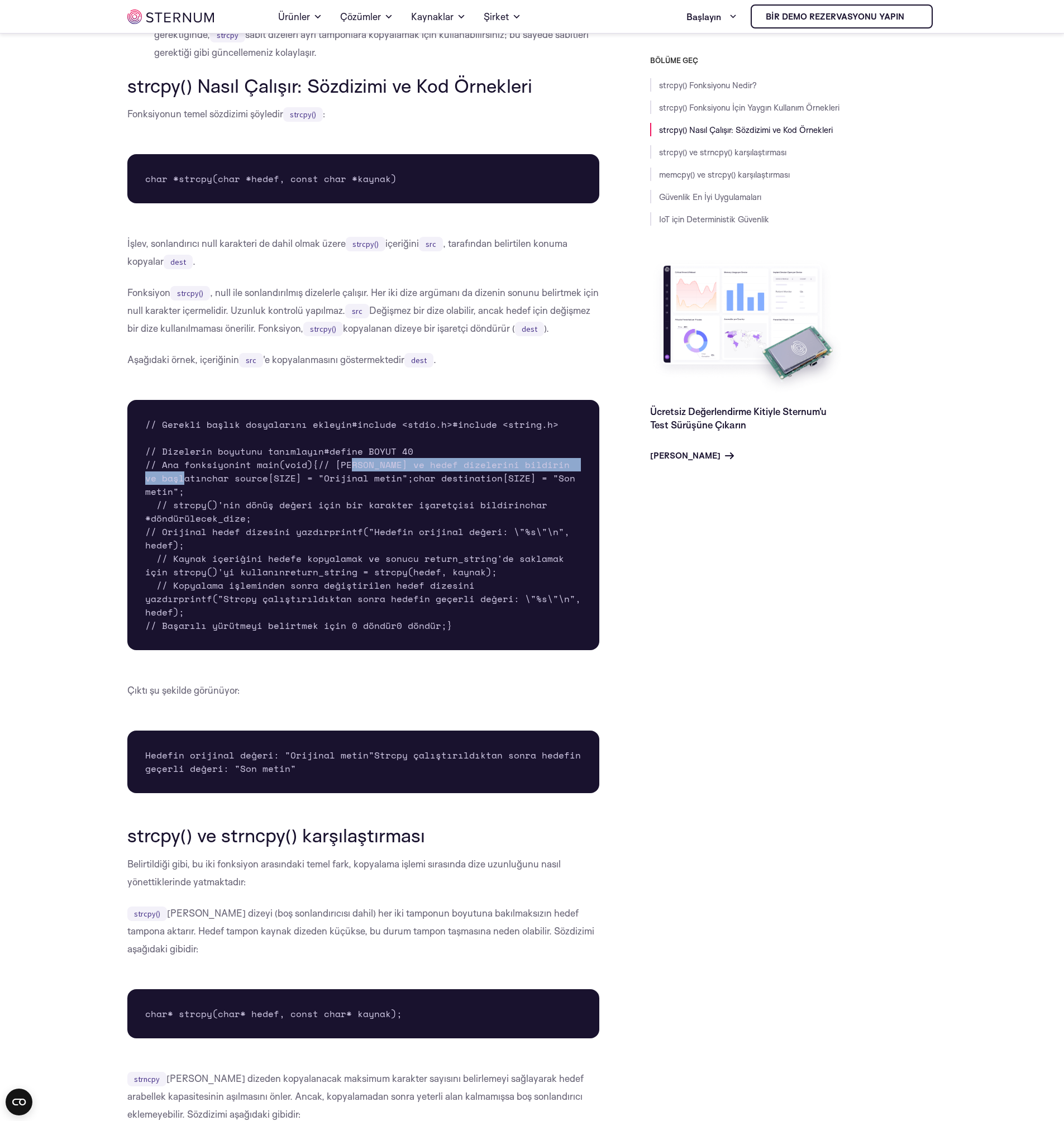 Image resolution: width=1064 pixels, height=1121 pixels. I want to click on font: Kaynaklar, so click(432, 16).